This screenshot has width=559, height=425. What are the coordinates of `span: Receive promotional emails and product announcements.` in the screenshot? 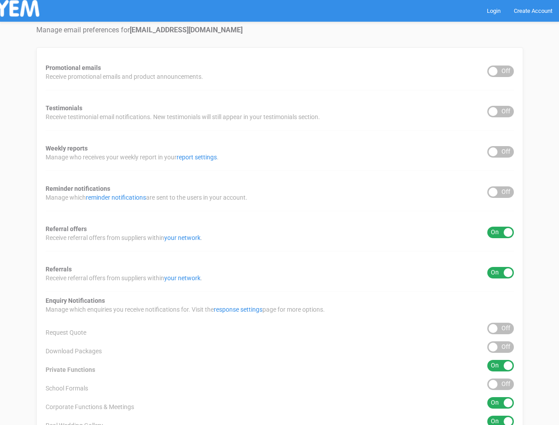 It's located at (124, 77).